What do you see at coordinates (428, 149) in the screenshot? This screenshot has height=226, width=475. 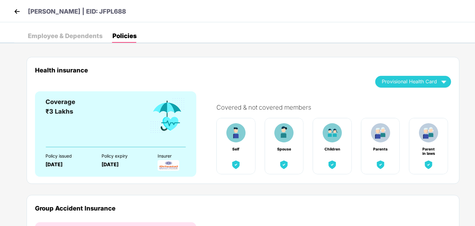 I see `div: Parent in laws` at bounding box center [428, 149].